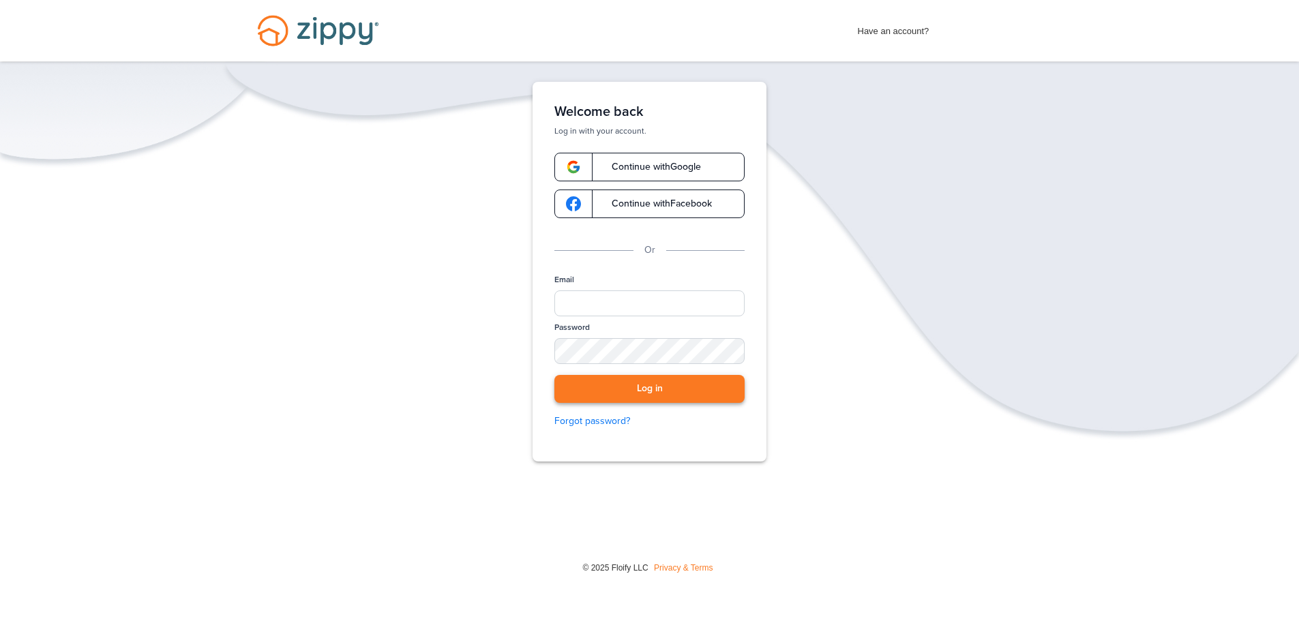  What do you see at coordinates (655, 204) in the screenshot?
I see `span: Continue with Facebook` at bounding box center [655, 204].